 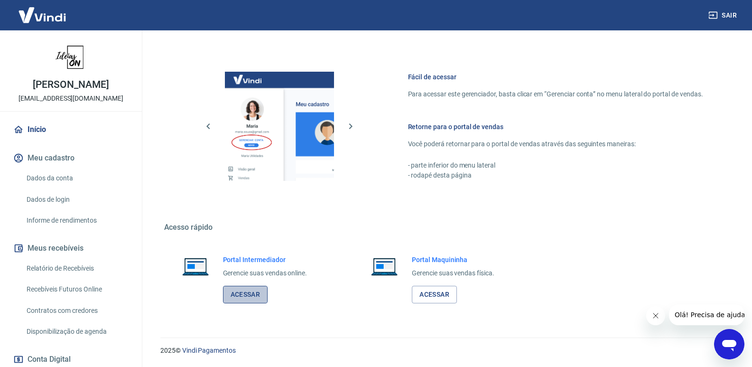 What do you see at coordinates (76, 289) in the screenshot?
I see `a: Recebíveis Futuros Online` at bounding box center [76, 289].